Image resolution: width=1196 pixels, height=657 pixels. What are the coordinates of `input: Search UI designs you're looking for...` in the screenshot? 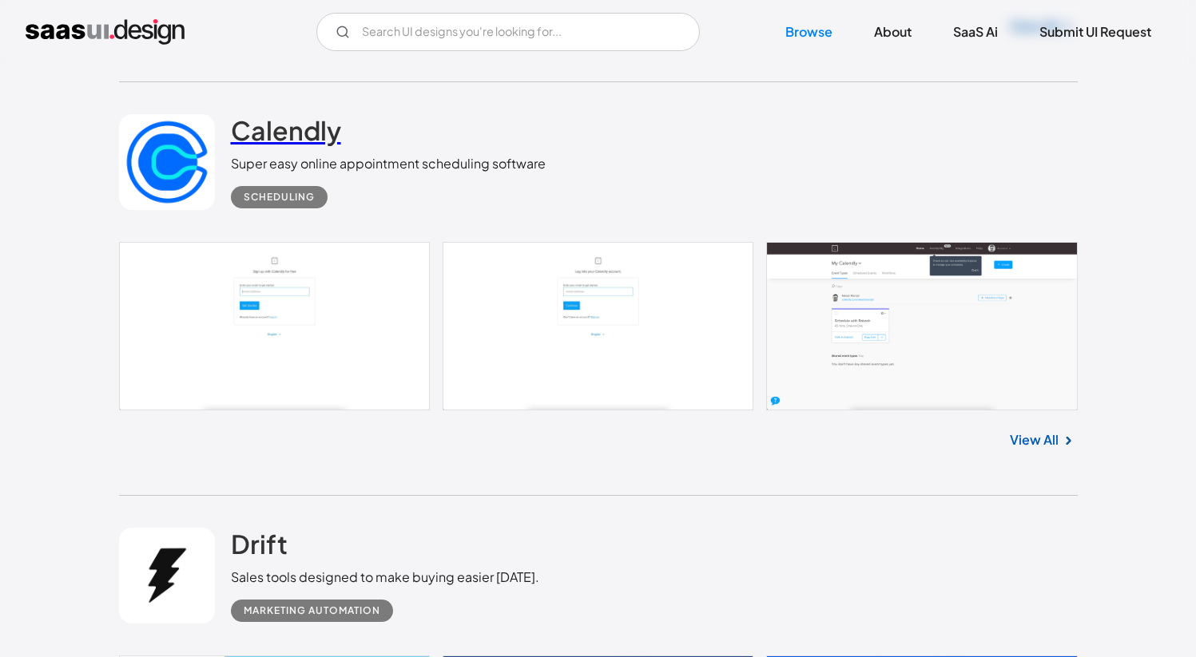 It's located at (508, 32).